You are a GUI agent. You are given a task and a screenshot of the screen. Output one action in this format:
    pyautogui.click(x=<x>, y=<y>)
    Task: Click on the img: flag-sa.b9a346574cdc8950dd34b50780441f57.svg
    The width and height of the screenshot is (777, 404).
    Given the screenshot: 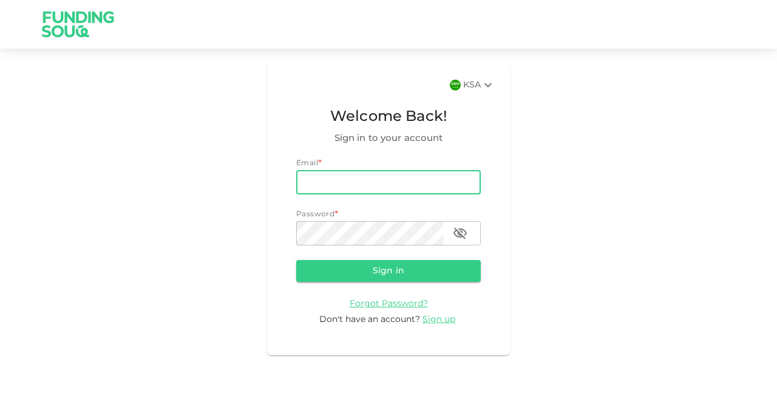 What is the action you would take?
    pyautogui.click(x=456, y=85)
    